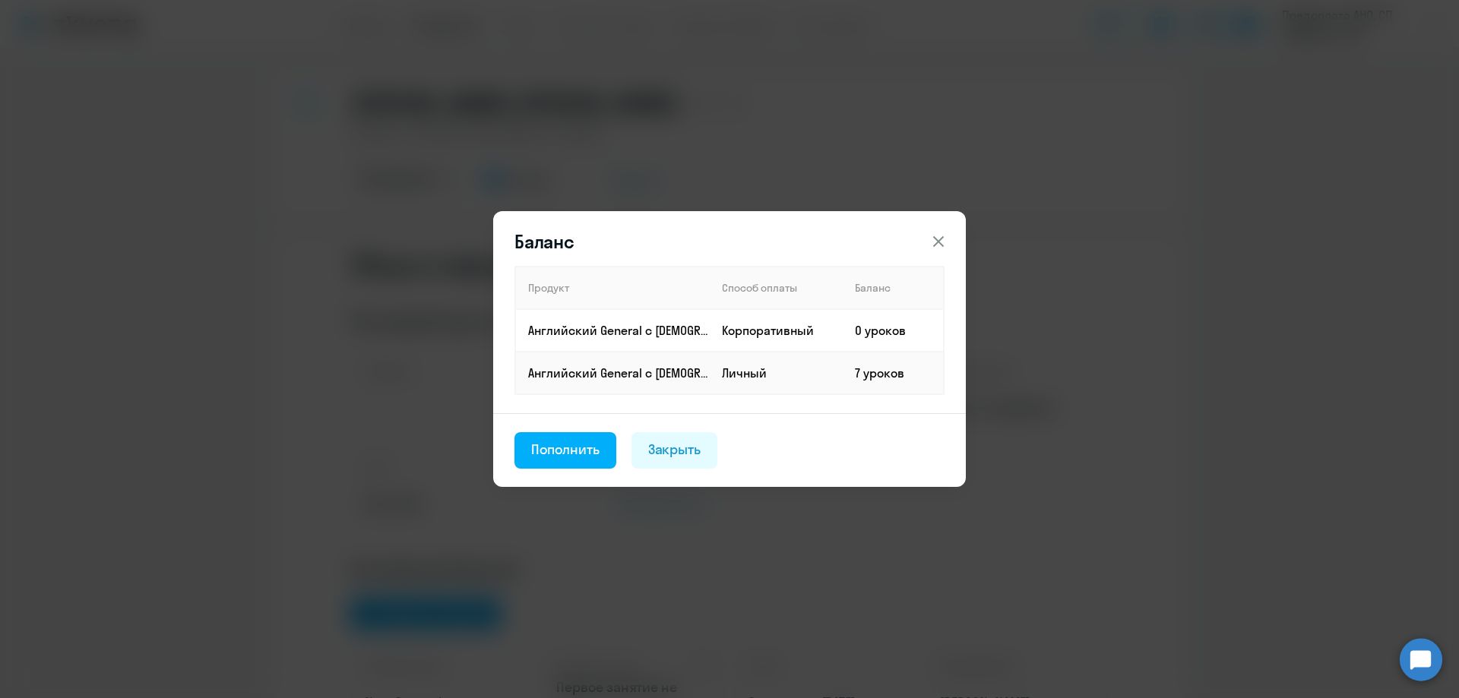 The width and height of the screenshot is (1459, 698). What do you see at coordinates (730, 242) in the screenshot?
I see `header: Баланс` at bounding box center [730, 242].